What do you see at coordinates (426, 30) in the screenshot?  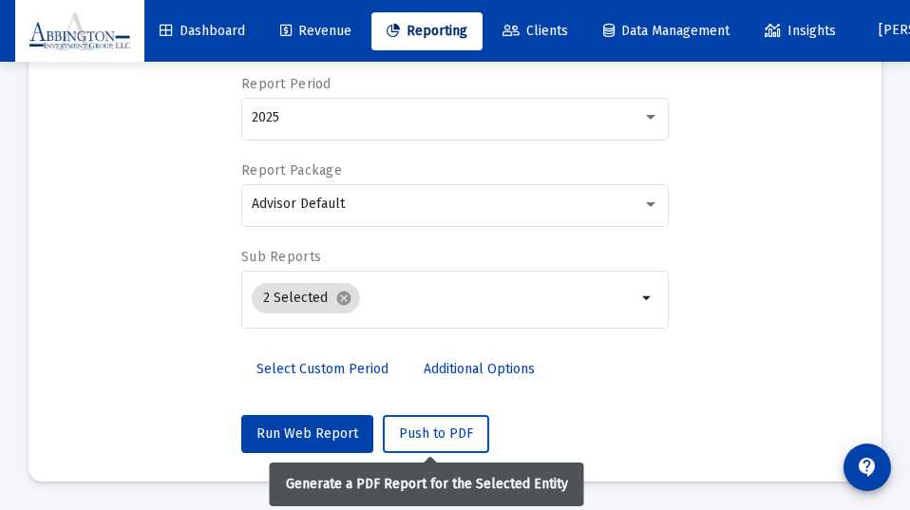 I see `span: Reporting` at bounding box center [426, 30].